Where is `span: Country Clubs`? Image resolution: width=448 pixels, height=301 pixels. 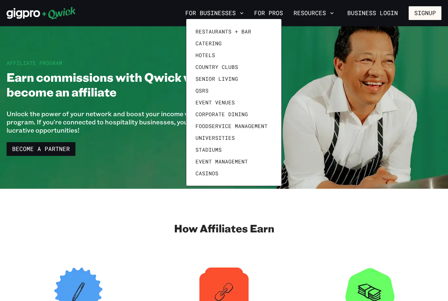 span: Country Clubs is located at coordinates (217, 67).